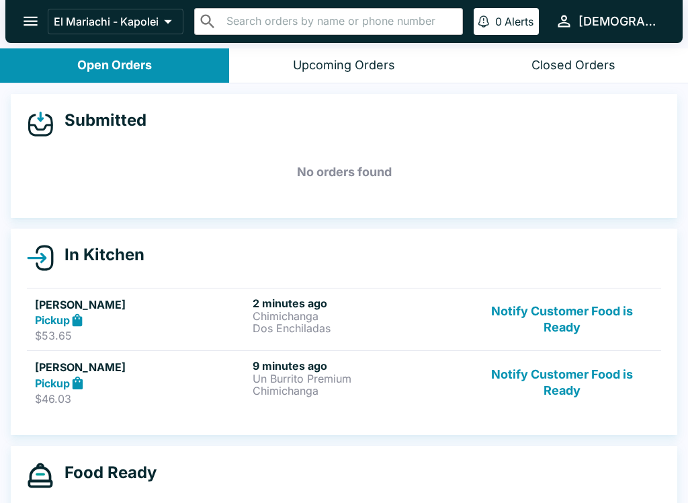  What do you see at coordinates (105, 473) in the screenshot?
I see `h4: Food Ready` at bounding box center [105, 473].